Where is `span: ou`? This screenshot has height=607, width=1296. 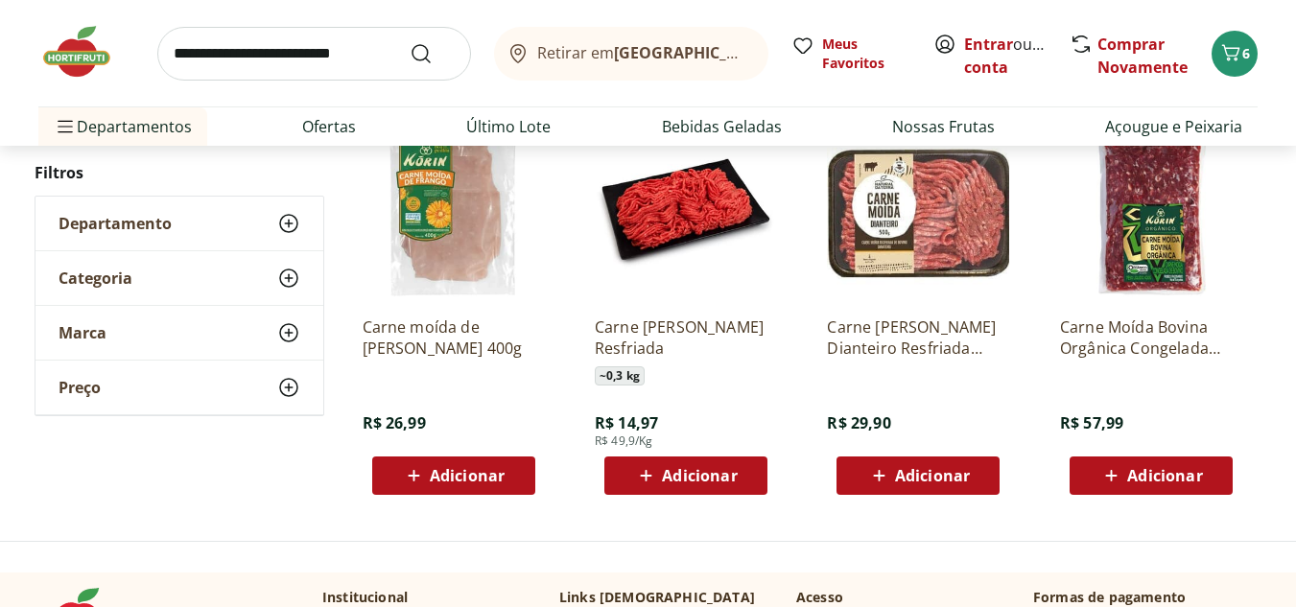
span: ou is located at coordinates (1006, 56).